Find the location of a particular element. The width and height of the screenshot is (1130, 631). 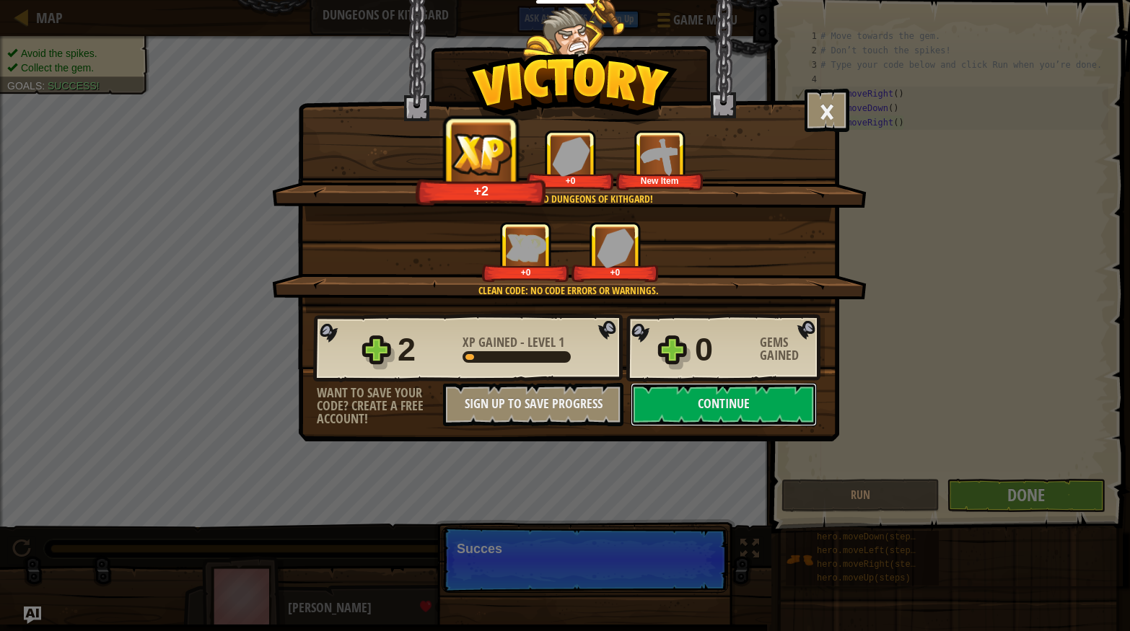

span: Level is located at coordinates (541, 342).